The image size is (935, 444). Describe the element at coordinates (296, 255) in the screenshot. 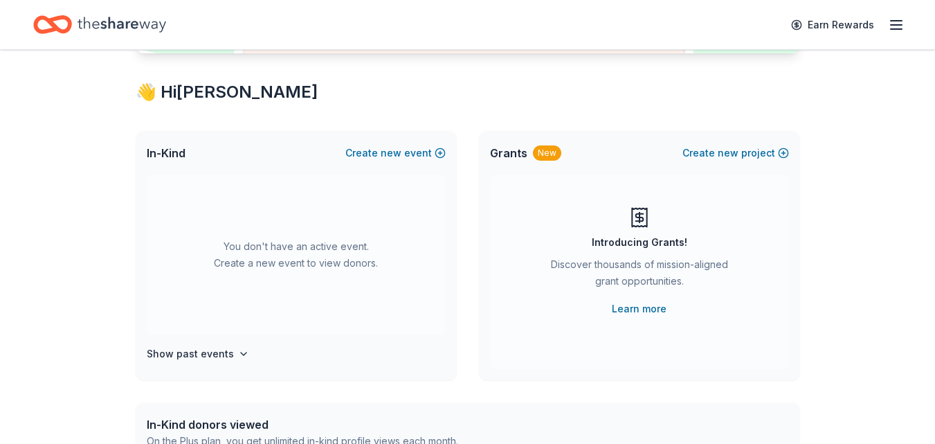

I see `div: You don't have an active event. Create a new event to view donors.` at that location.